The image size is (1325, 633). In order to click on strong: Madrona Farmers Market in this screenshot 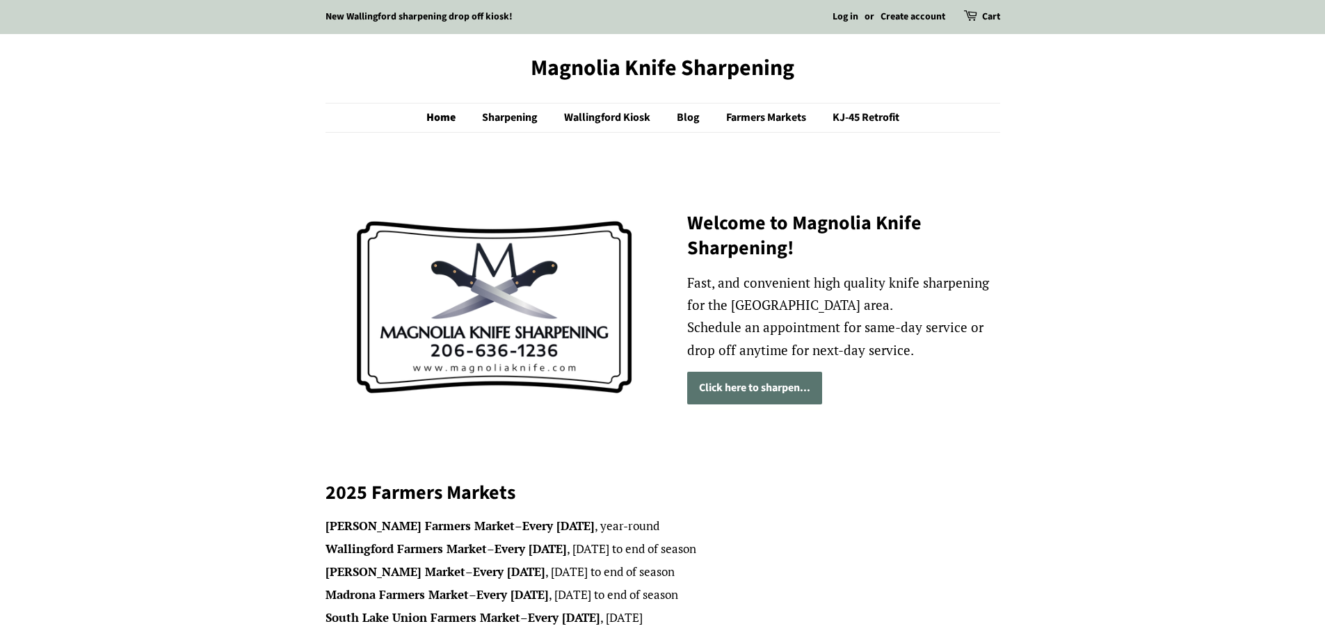, I will do `click(397, 595)`.